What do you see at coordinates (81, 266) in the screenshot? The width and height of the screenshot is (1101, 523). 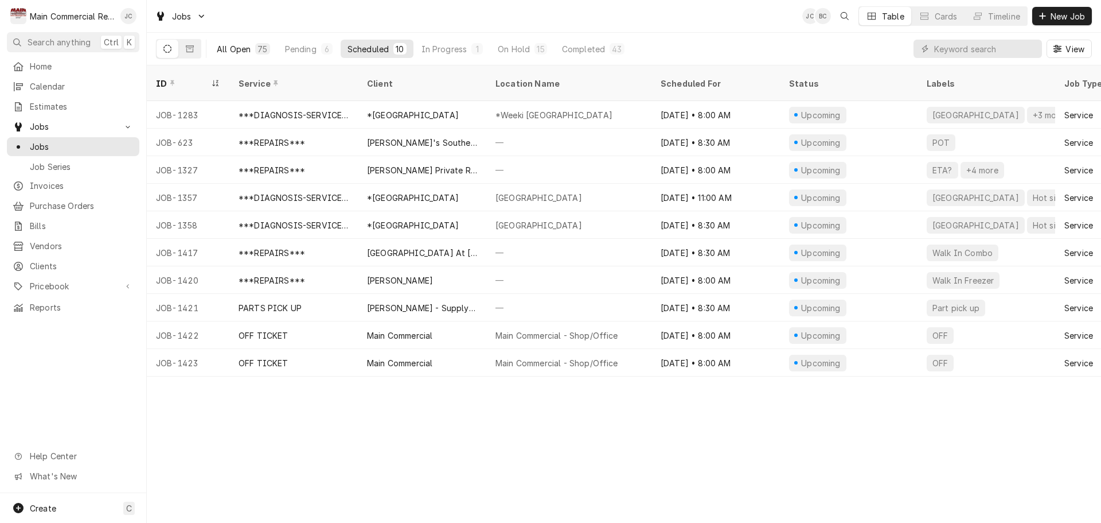 I see `span: Clients` at bounding box center [81, 266].